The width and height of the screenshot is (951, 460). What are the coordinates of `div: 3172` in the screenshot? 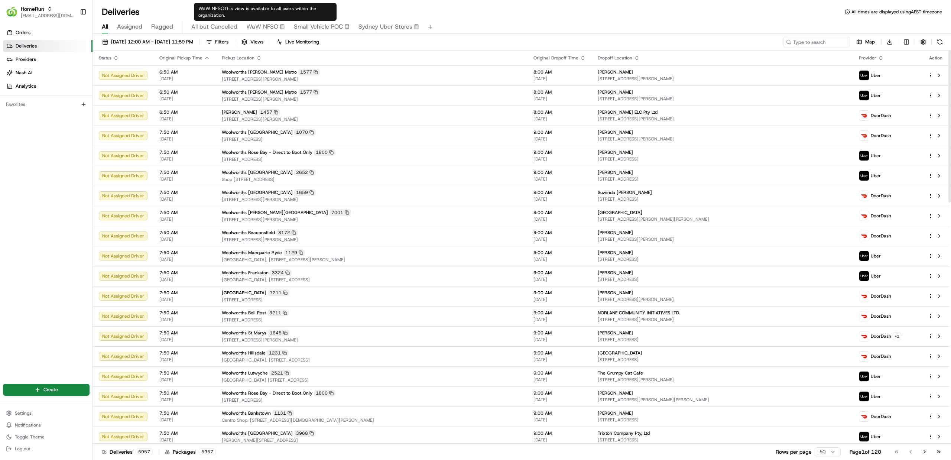 It's located at (287, 232).